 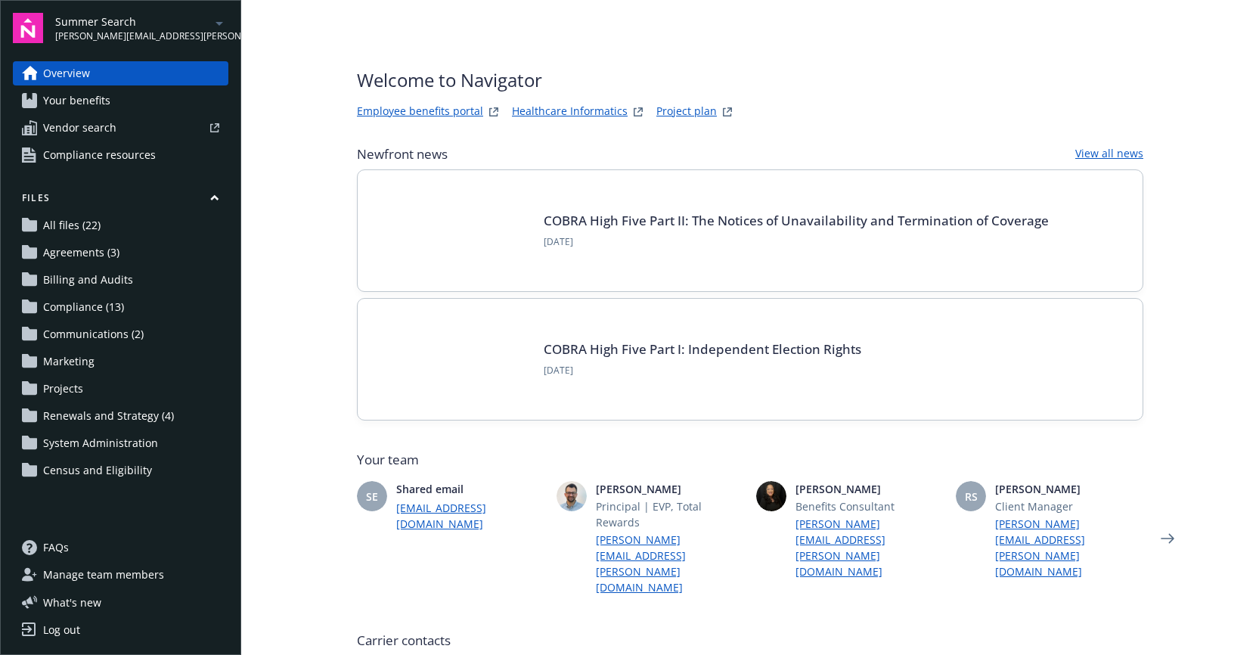 I want to click on a: Projects, so click(x=120, y=389).